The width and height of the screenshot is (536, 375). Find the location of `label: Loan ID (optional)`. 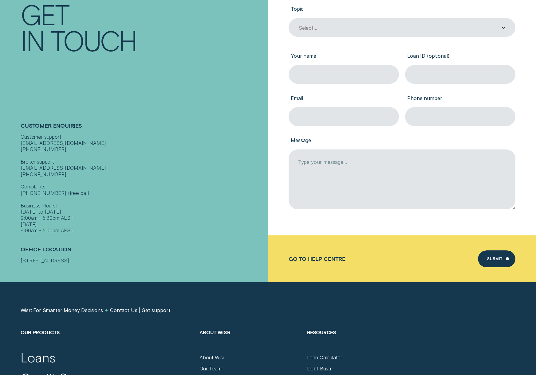

label: Loan ID (optional) is located at coordinates (460, 57).